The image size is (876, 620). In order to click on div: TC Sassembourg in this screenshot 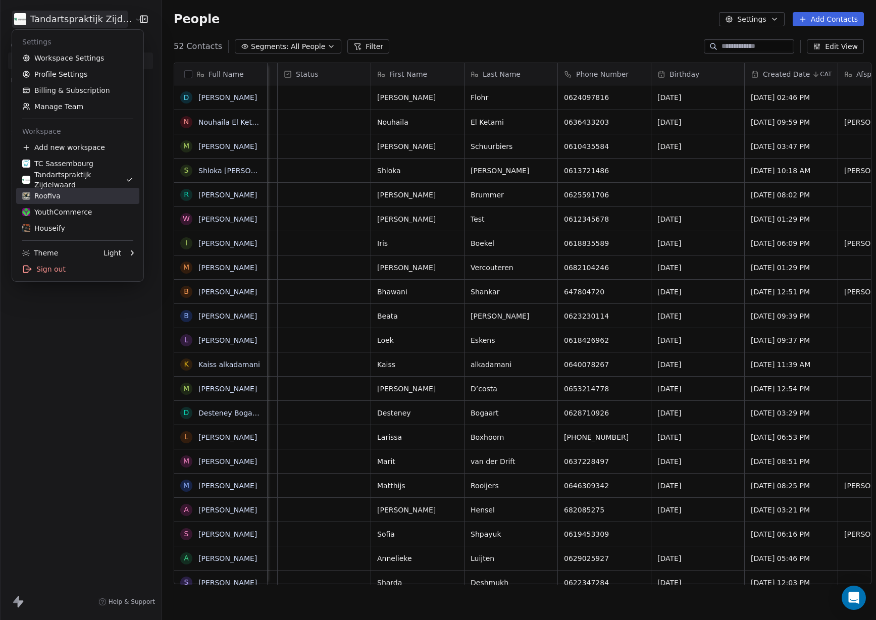, I will do `click(58, 164)`.